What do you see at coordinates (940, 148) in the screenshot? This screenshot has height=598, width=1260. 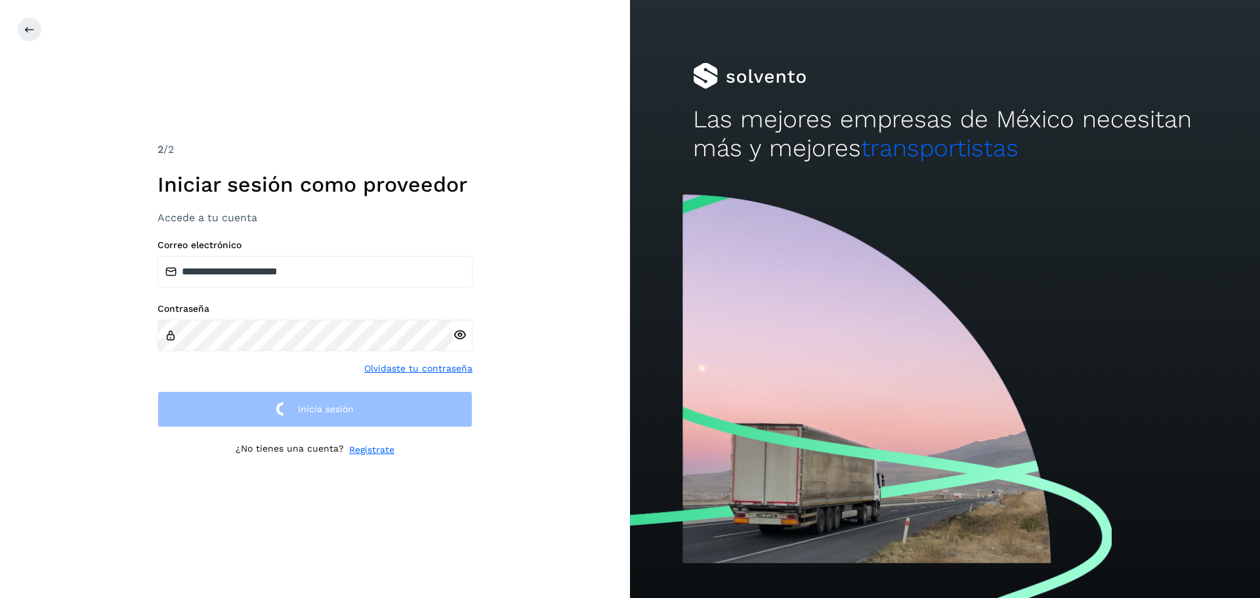 I see `span: transportistas` at bounding box center [940, 148].